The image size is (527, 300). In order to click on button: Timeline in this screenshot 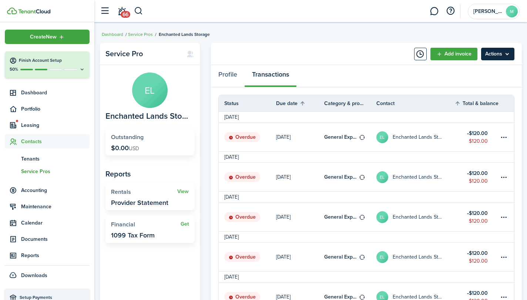, I will do `click(420, 54)`.